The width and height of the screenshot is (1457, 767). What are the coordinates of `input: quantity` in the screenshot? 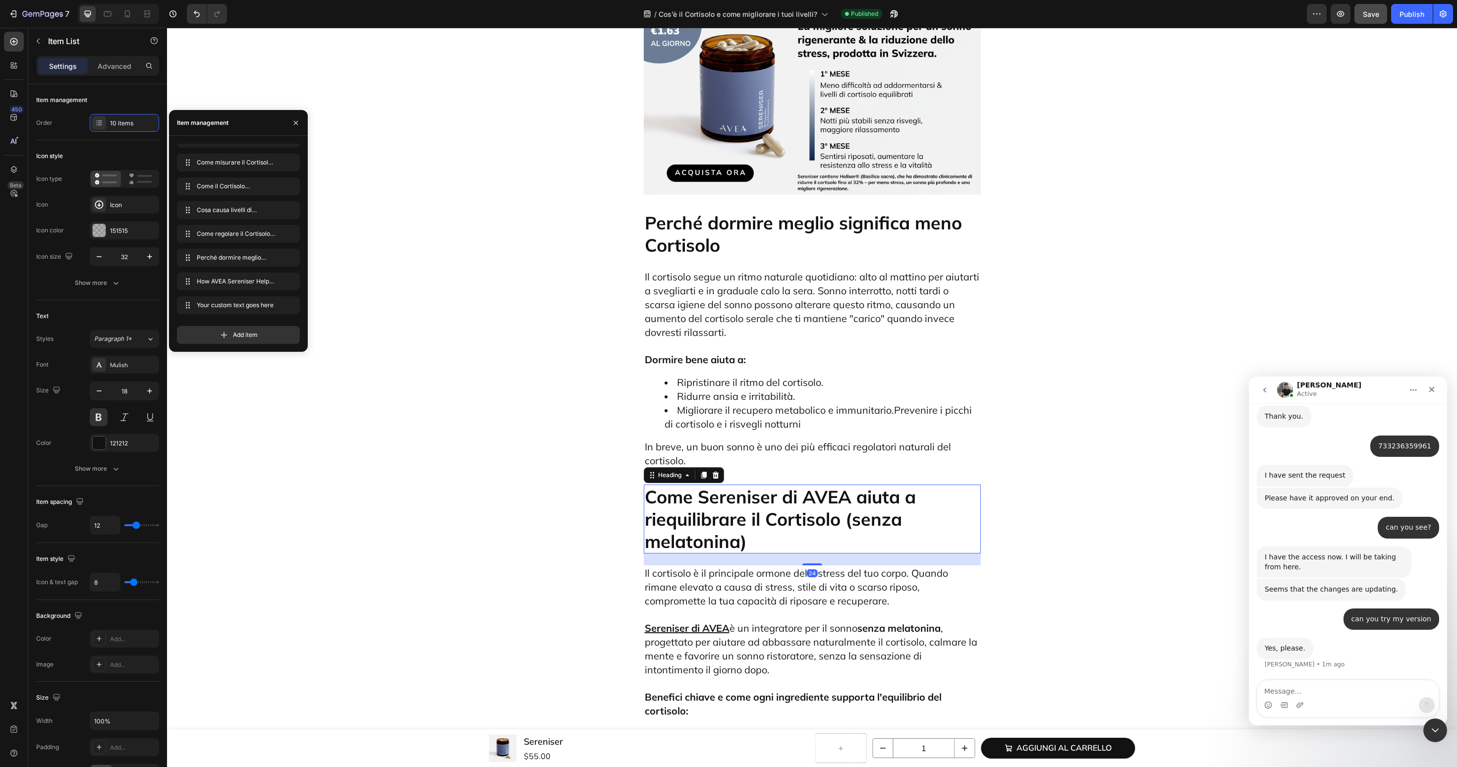 It's located at (756, 721).